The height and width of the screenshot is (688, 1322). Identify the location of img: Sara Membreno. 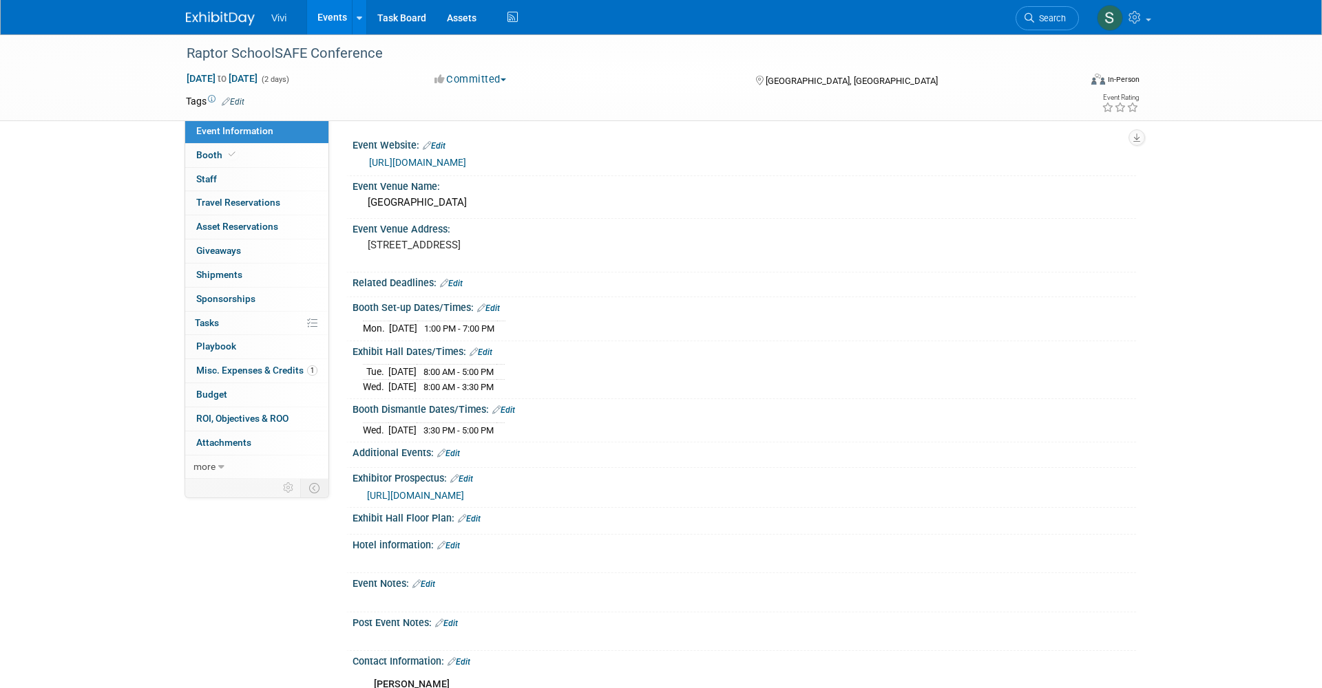
(1110, 18).